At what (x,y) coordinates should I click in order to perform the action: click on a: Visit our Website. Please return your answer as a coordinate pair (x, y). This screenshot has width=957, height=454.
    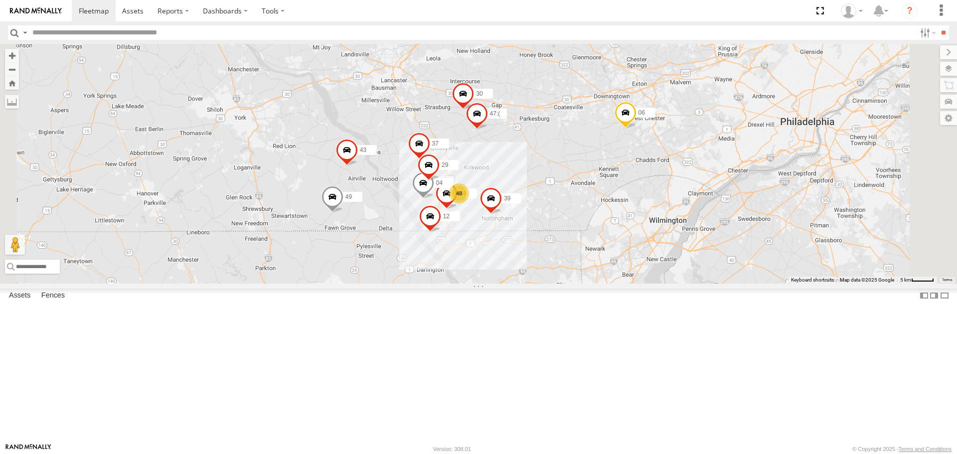
    Looking at the image, I should click on (28, 449).